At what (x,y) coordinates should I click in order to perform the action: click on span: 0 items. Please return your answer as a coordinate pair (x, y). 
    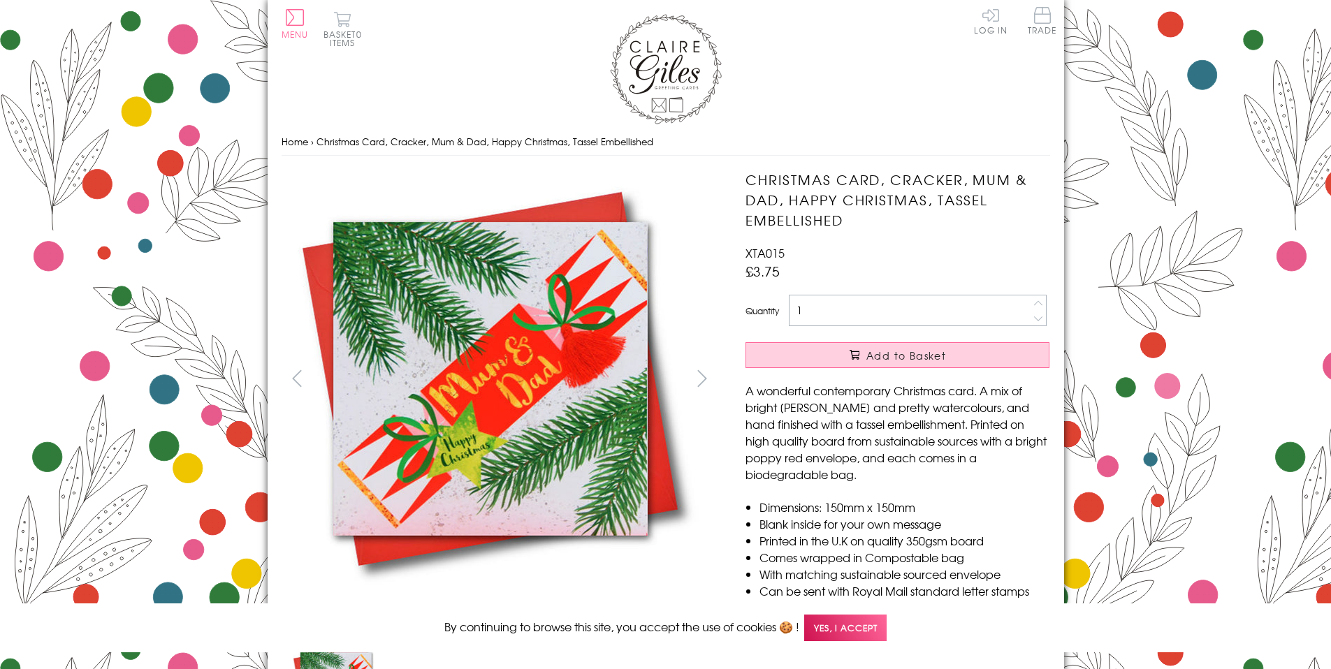
    Looking at the image, I should click on (346, 38).